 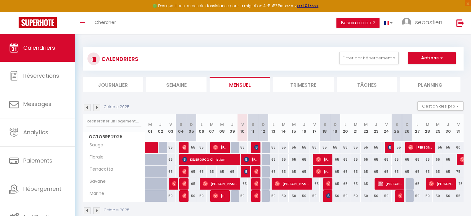 What do you see at coordinates (174, 183) in the screenshot?
I see `span: Express Events Jeyachandran` at bounding box center [174, 183].